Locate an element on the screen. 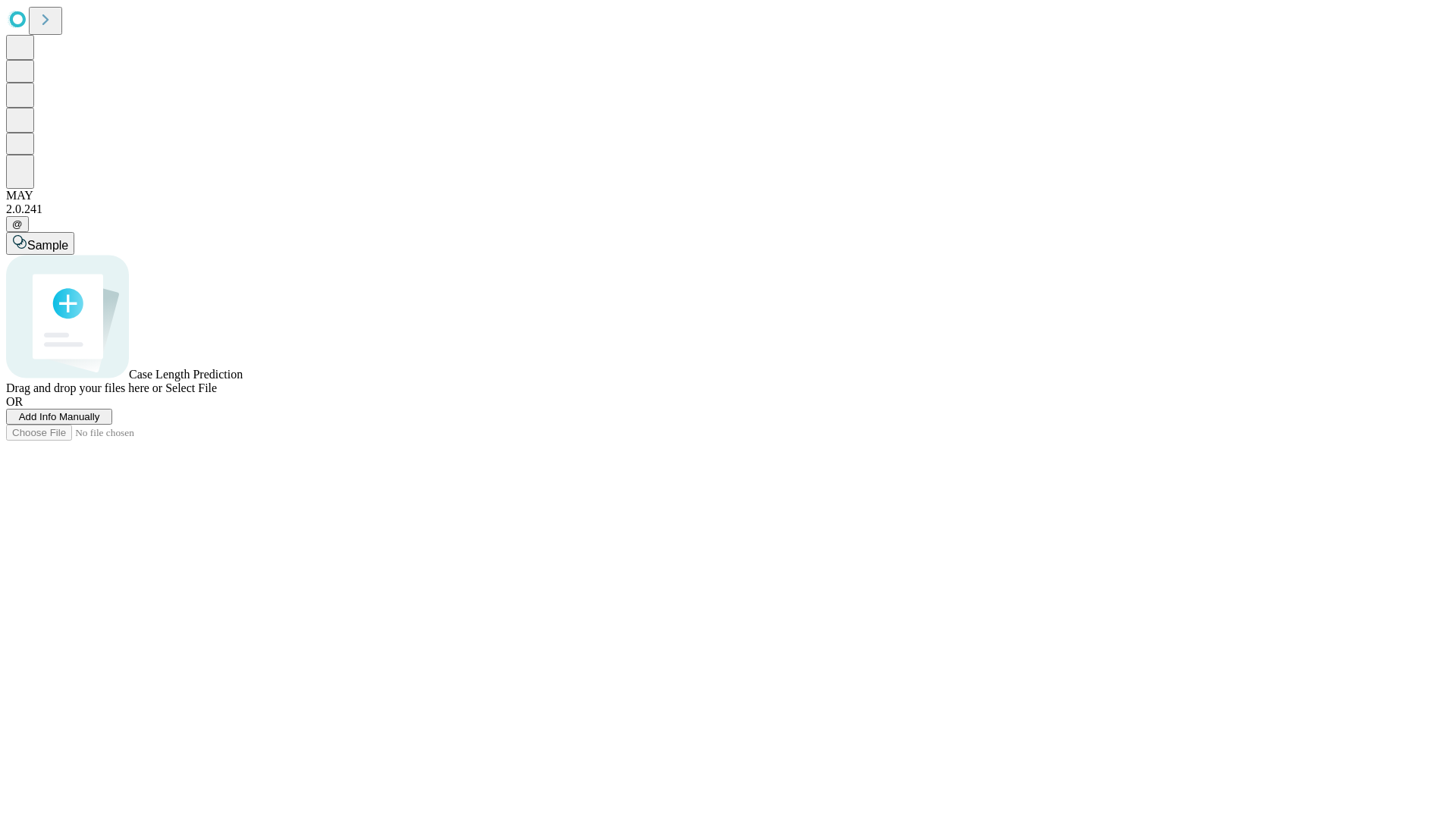 The height and width of the screenshot is (819, 1456). span: Sample is located at coordinates (48, 245).